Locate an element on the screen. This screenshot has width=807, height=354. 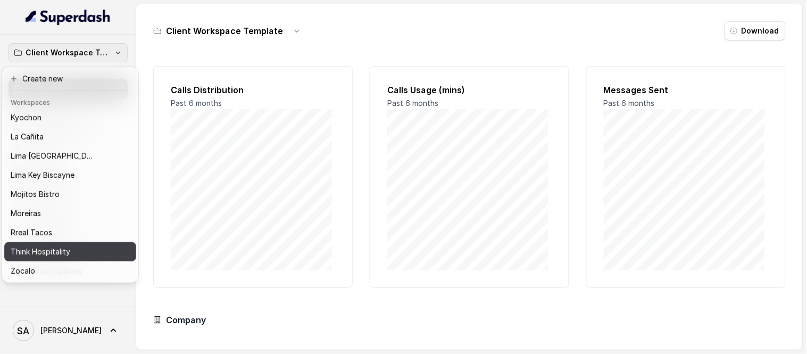
p: Rreal Tacos is located at coordinates (31, 233).